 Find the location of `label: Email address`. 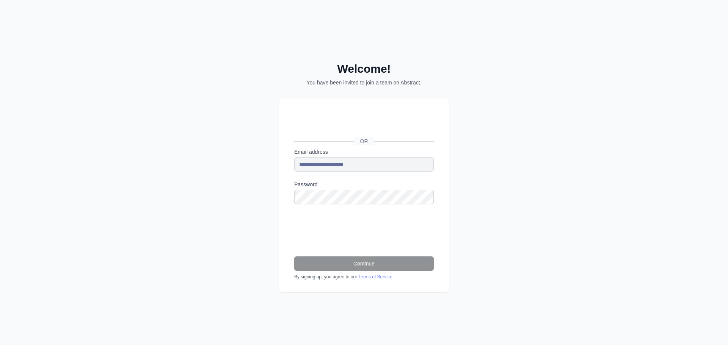

label: Email address is located at coordinates (364, 152).